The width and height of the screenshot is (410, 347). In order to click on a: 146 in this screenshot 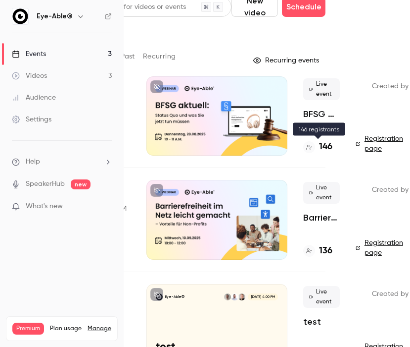, I will do `click(318, 147)`.